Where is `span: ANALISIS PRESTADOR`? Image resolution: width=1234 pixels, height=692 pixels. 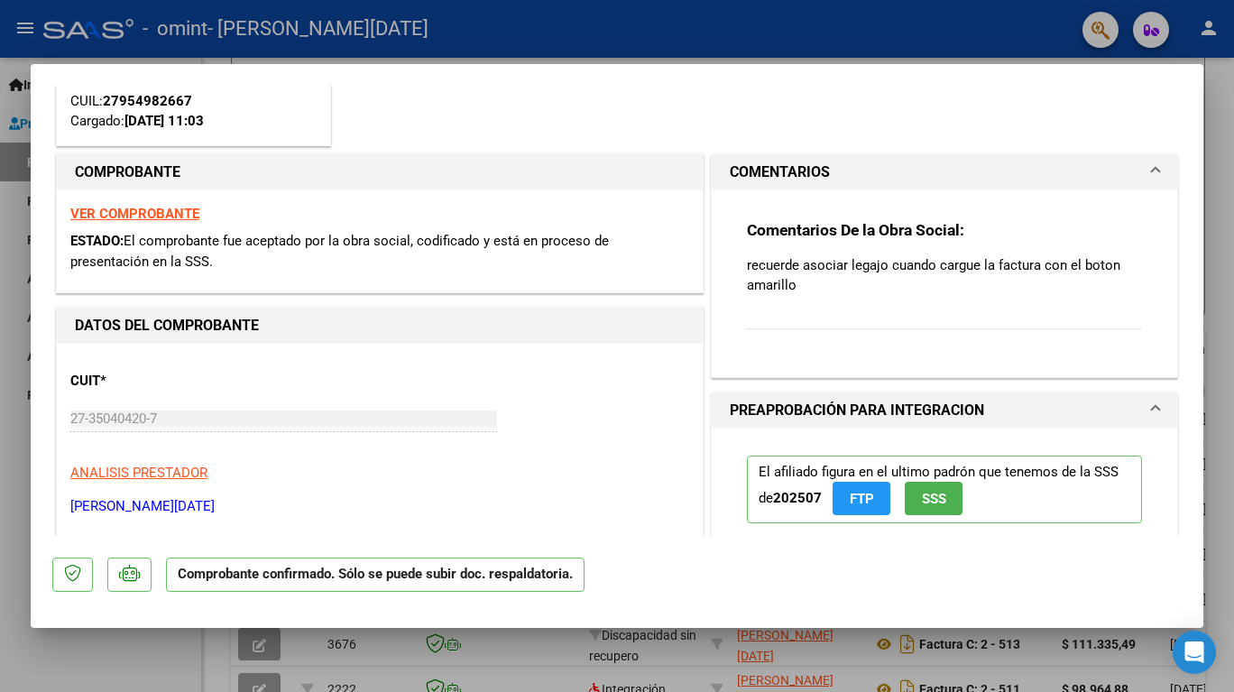 span: ANALISIS PRESTADOR is located at coordinates (139, 473).